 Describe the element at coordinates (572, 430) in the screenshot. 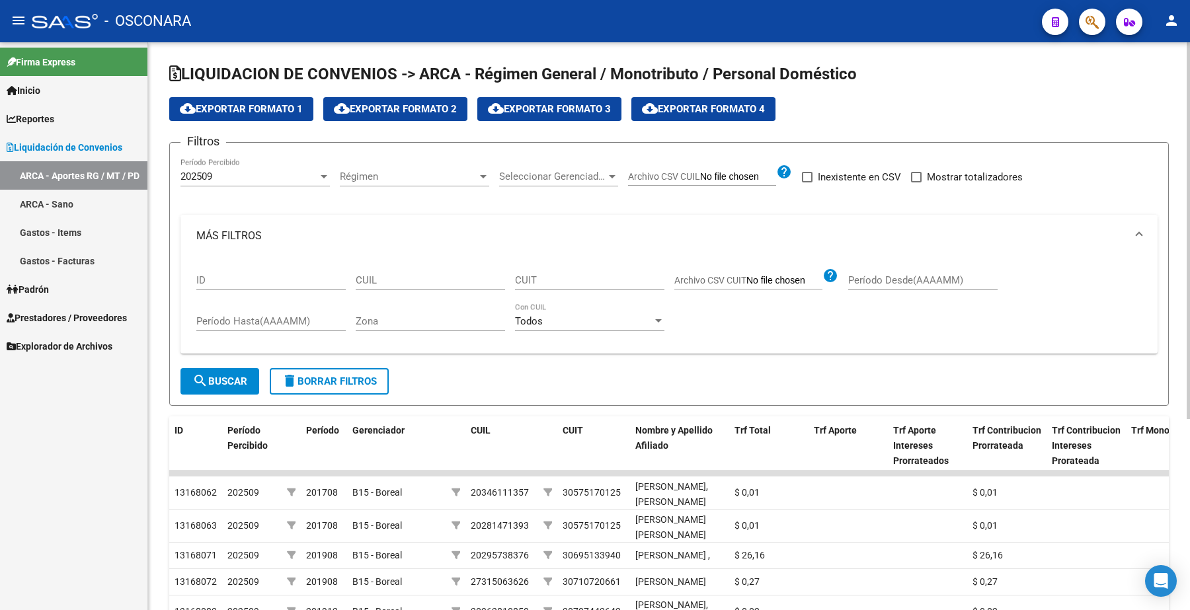

I see `span: CUIT` at that location.